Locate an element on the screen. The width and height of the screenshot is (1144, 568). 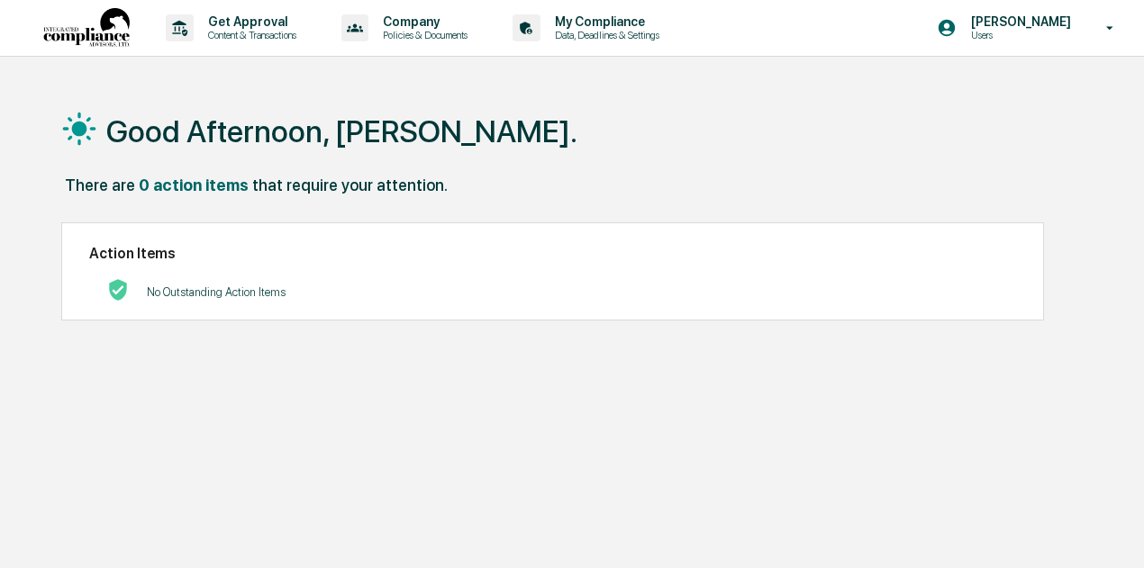
p: No Outstanding Action Items is located at coordinates (216, 292).